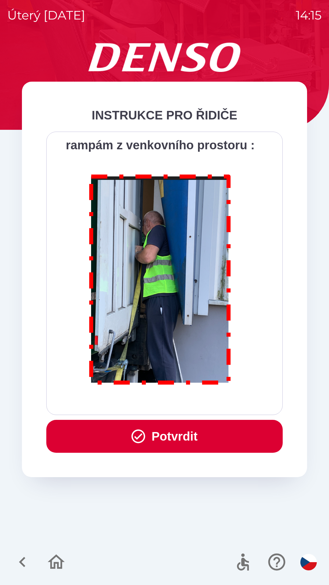  What do you see at coordinates (165, 57) in the screenshot?
I see `img: Logo` at bounding box center [165, 57].